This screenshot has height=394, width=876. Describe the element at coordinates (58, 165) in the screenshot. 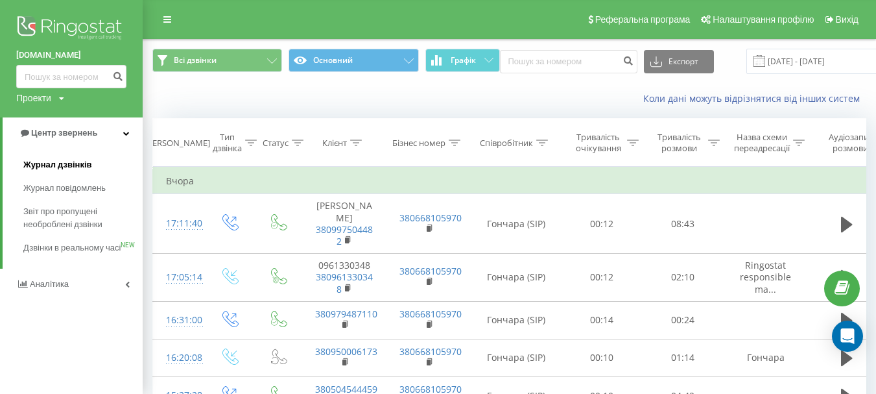

I see `span: Журнал дзвінків` at that location.